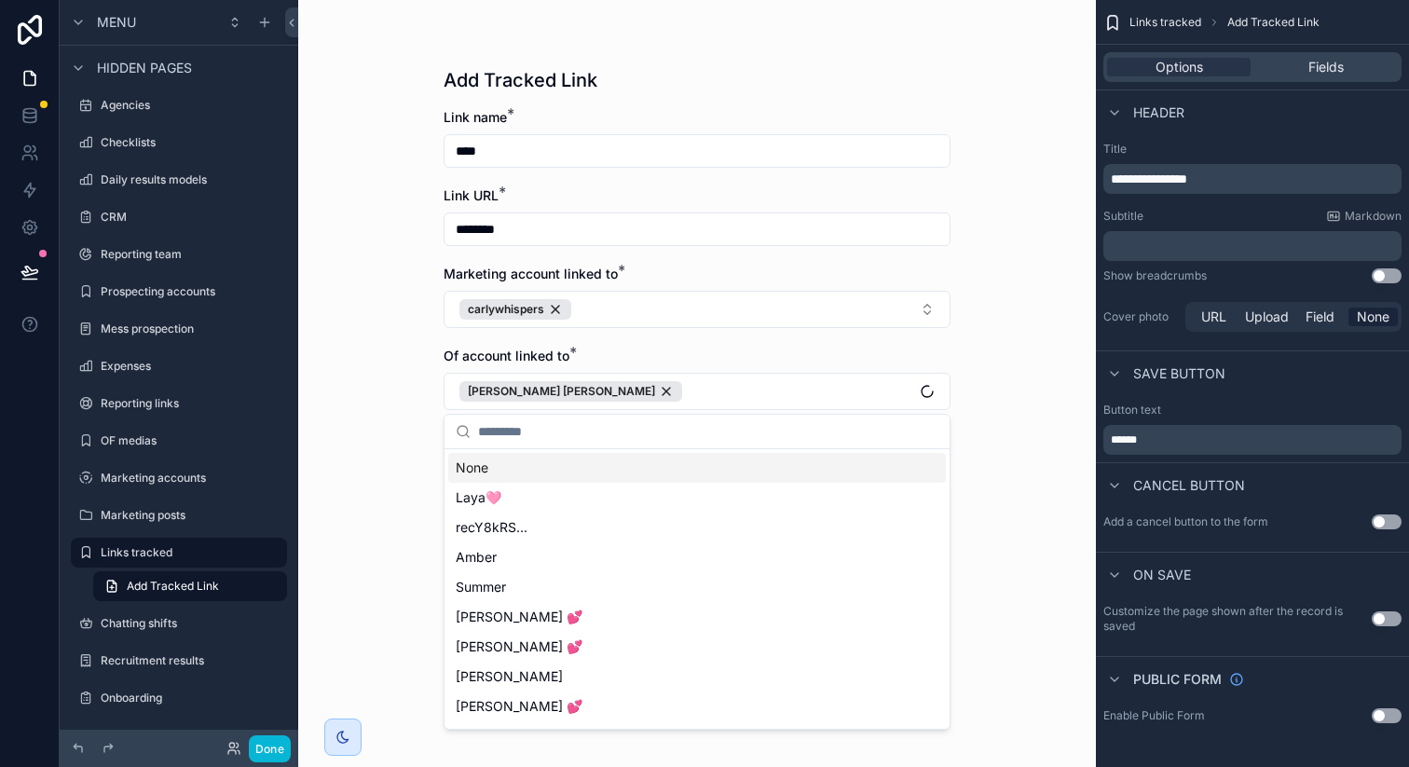 The width and height of the screenshot is (1409, 767). What do you see at coordinates (117, 22) in the screenshot?
I see `span: Menu` at bounding box center [117, 22].